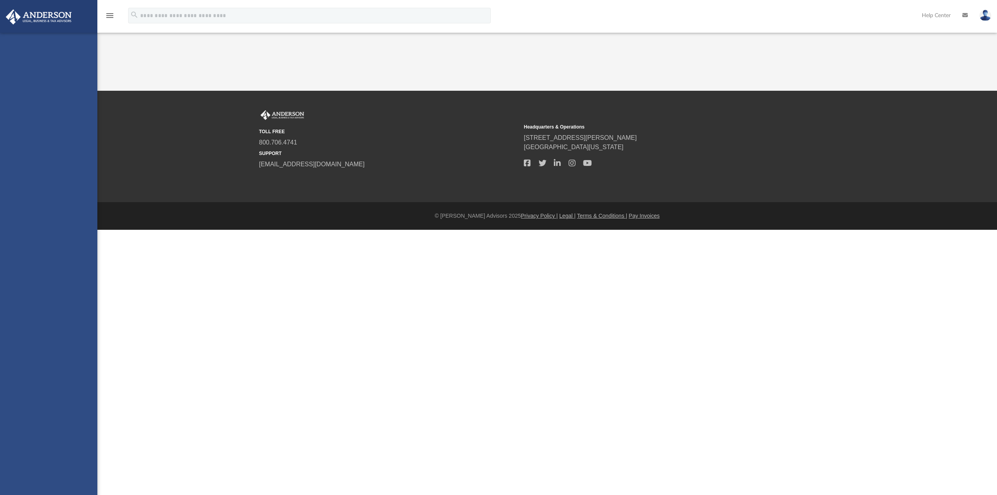 The image size is (997, 495). Describe the element at coordinates (389, 132) in the screenshot. I see `small: TOLL FREE` at that location.